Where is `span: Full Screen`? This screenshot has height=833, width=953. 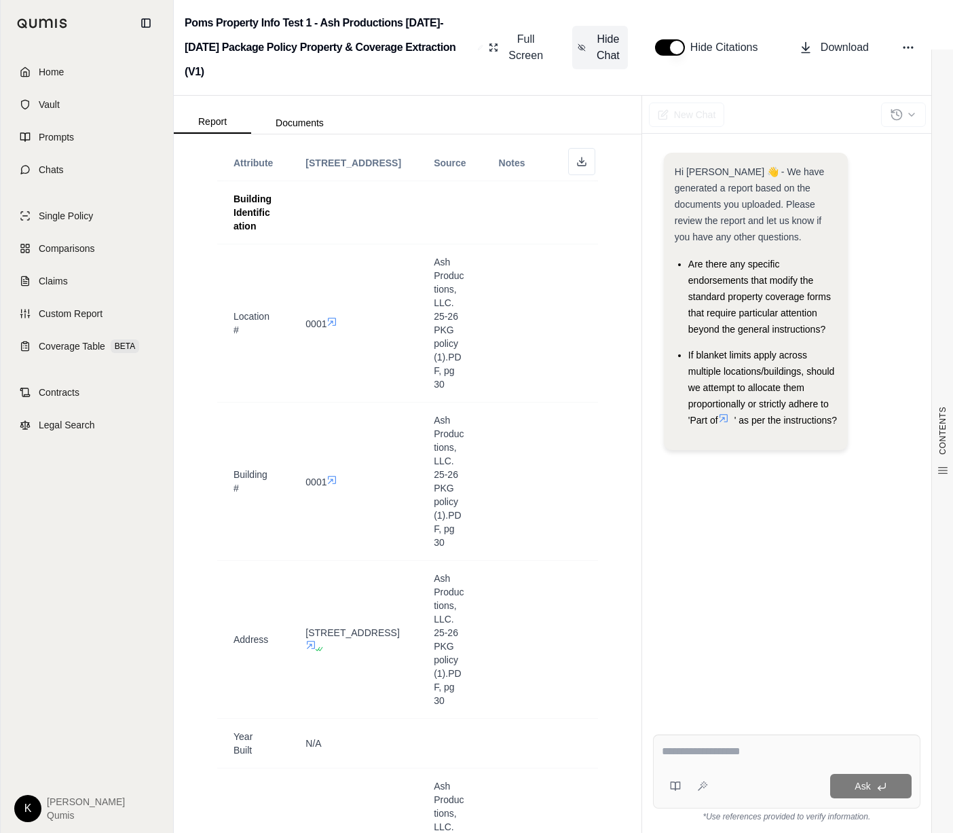
span: Full Screen is located at coordinates (525, 48).